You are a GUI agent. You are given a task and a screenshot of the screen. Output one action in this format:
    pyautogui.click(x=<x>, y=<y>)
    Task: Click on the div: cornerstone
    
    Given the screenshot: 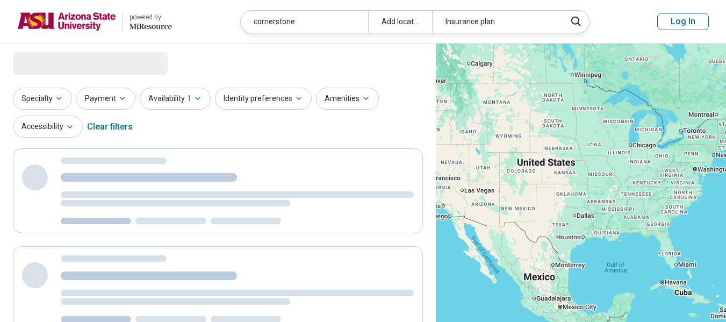 What is the action you would take?
    pyautogui.click(x=304, y=21)
    